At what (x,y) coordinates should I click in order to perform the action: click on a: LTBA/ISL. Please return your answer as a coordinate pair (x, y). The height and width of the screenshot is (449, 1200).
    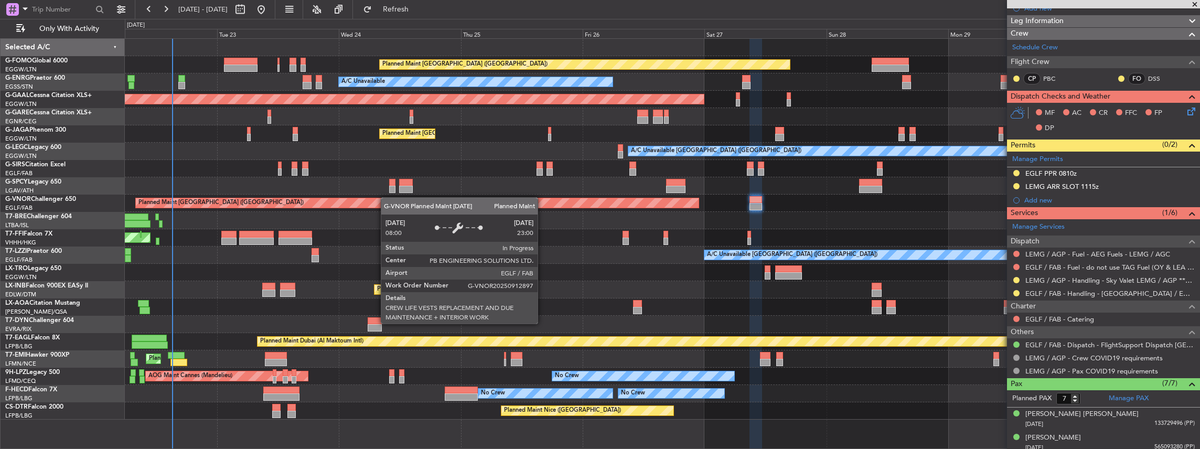
    Looking at the image, I should click on (17, 225).